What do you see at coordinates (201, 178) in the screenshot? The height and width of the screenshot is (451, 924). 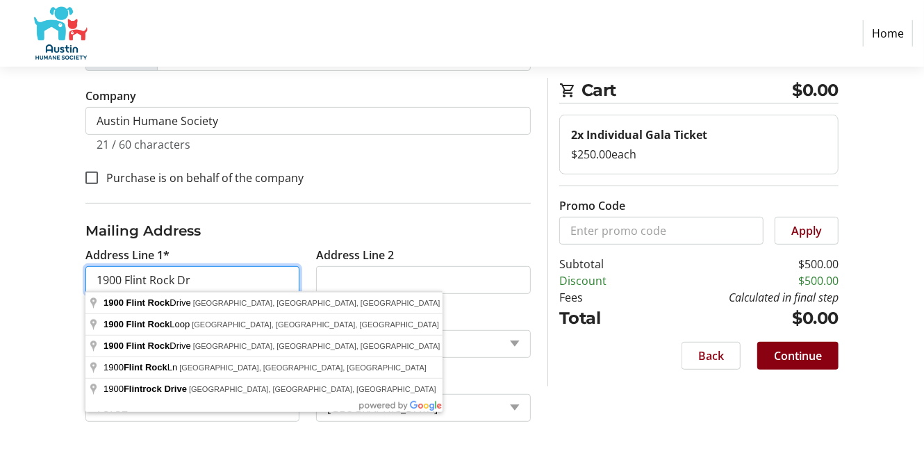 I see `label: Purchase is on behalf of the company` at bounding box center [201, 178].